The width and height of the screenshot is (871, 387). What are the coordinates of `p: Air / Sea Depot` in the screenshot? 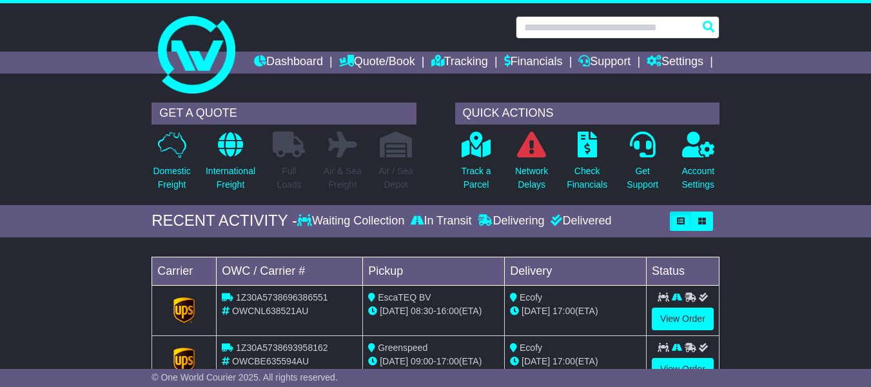 It's located at (396, 178).